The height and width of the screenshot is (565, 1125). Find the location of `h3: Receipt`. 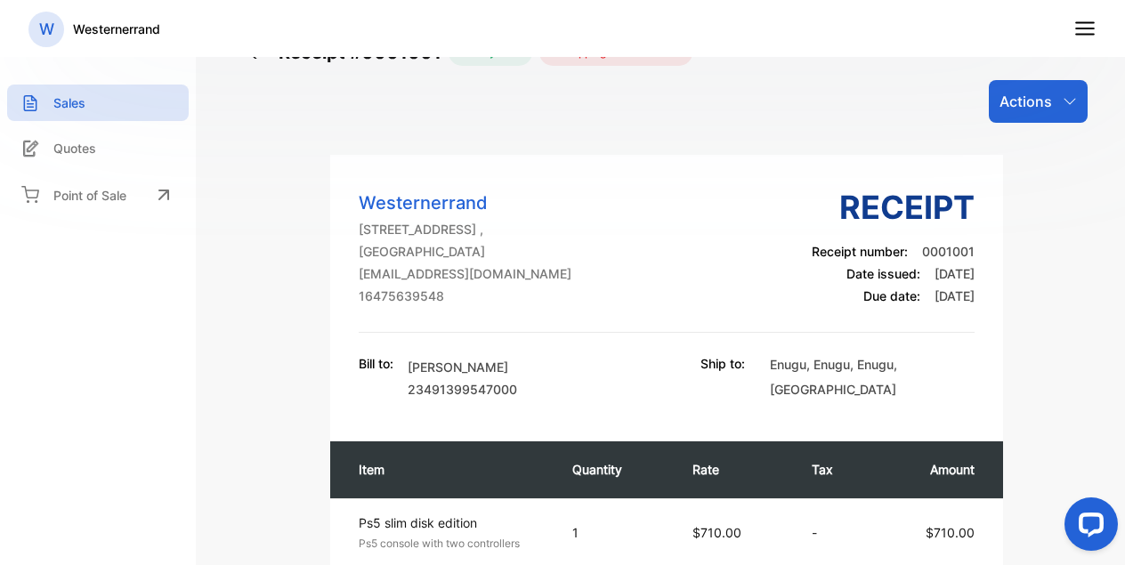

h3: Receipt is located at coordinates (893, 207).